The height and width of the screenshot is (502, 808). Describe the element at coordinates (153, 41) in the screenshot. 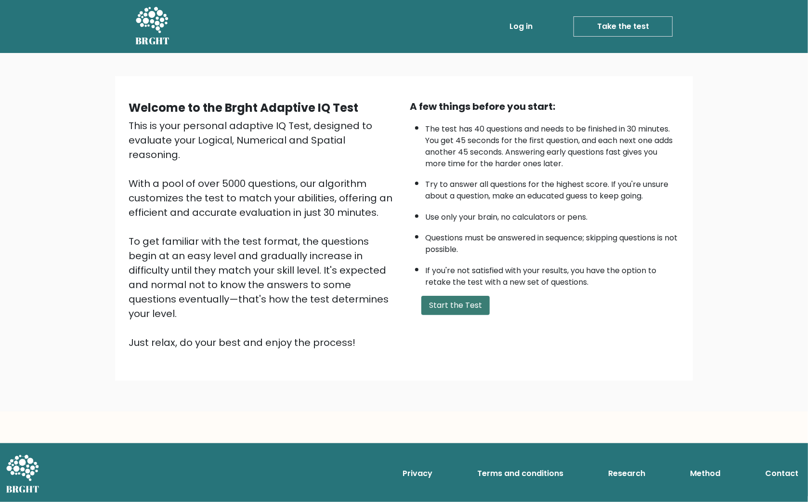

I see `h5: BRGHT` at that location.